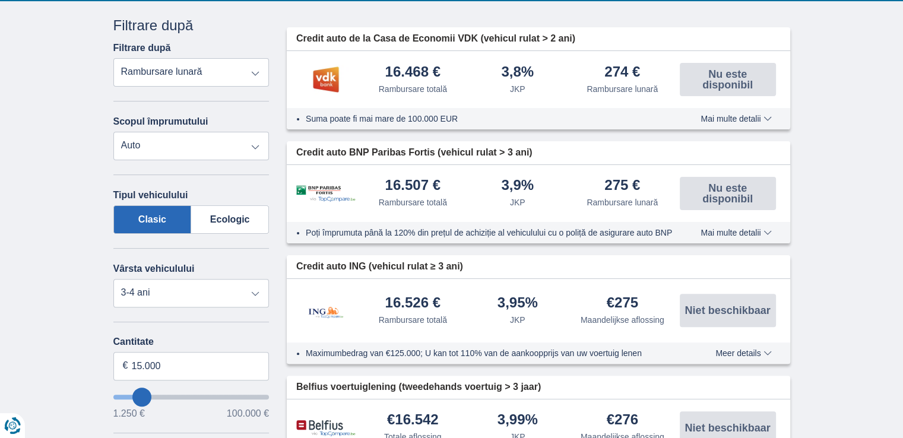 The image size is (903, 438). Describe the element at coordinates (154, 268) in the screenshot. I see `font: Vârsta vehiculului` at that location.